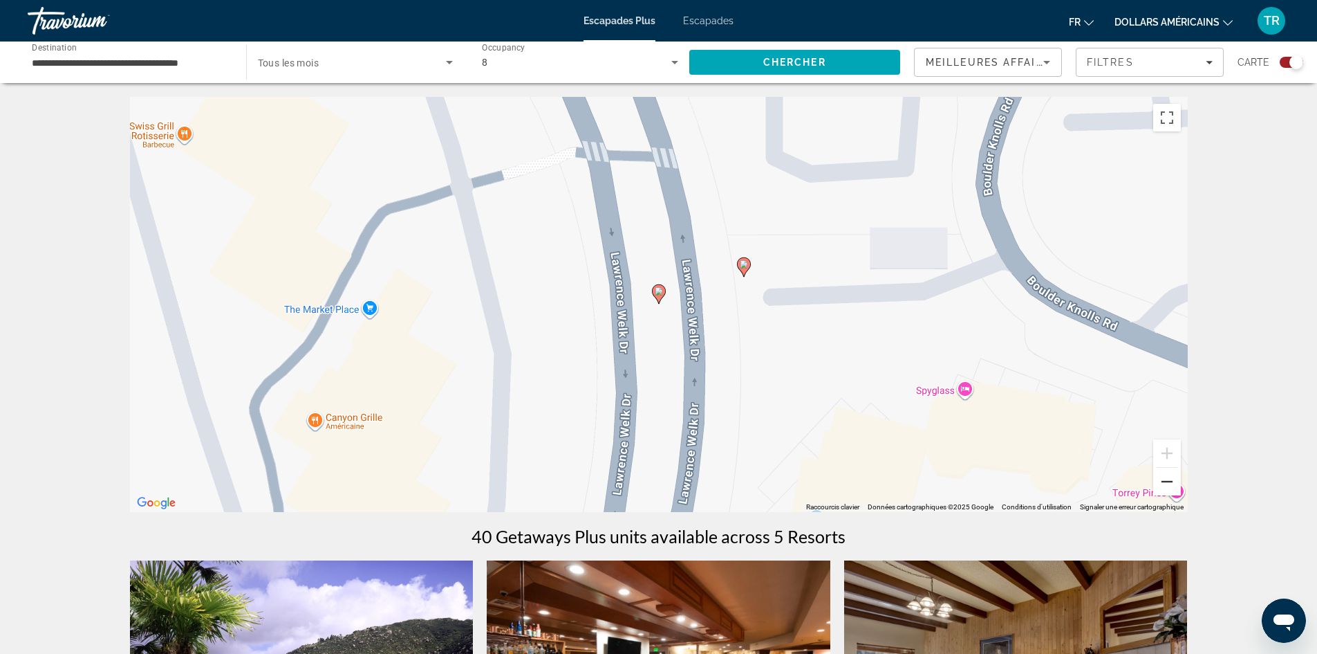 Image resolution: width=1317 pixels, height=654 pixels. What do you see at coordinates (97, 21) in the screenshot?
I see `a: Travorium` at bounding box center [97, 21].